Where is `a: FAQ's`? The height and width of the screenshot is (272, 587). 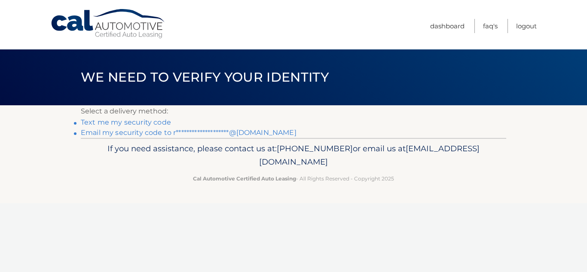
a: FAQ's is located at coordinates (490, 26).